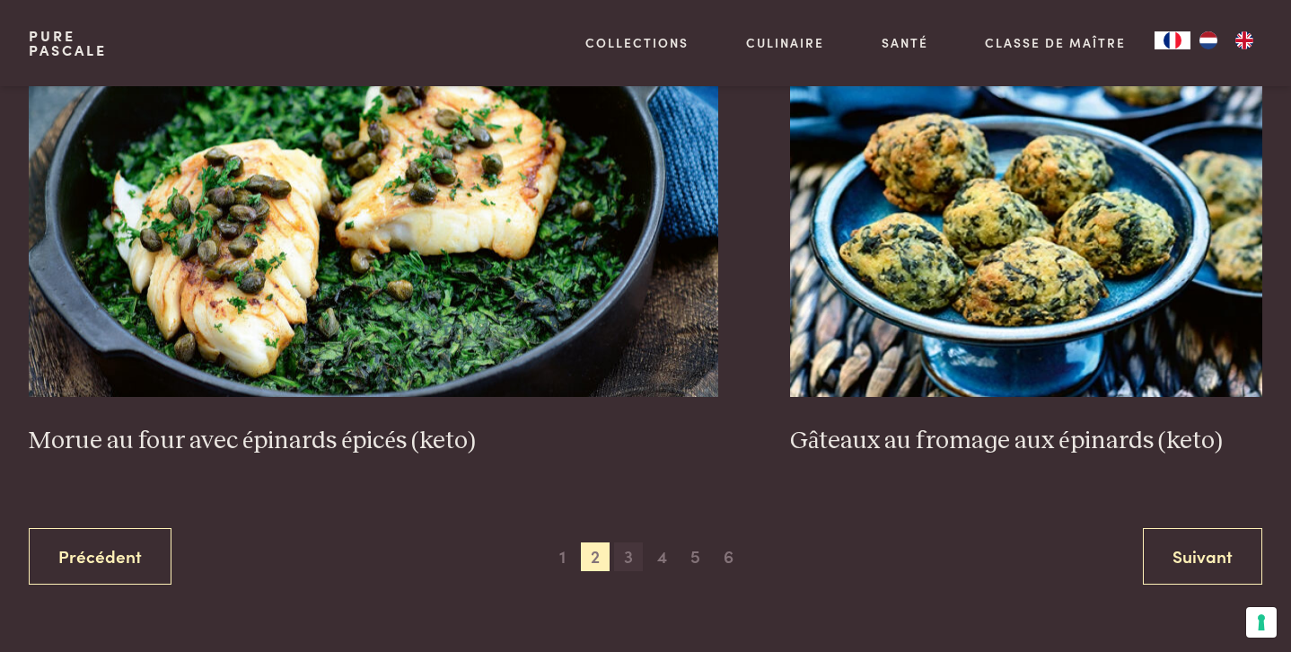 The width and height of the screenshot is (1291, 652). Describe the element at coordinates (1173, 40) in the screenshot. I see `a: FR` at that location.